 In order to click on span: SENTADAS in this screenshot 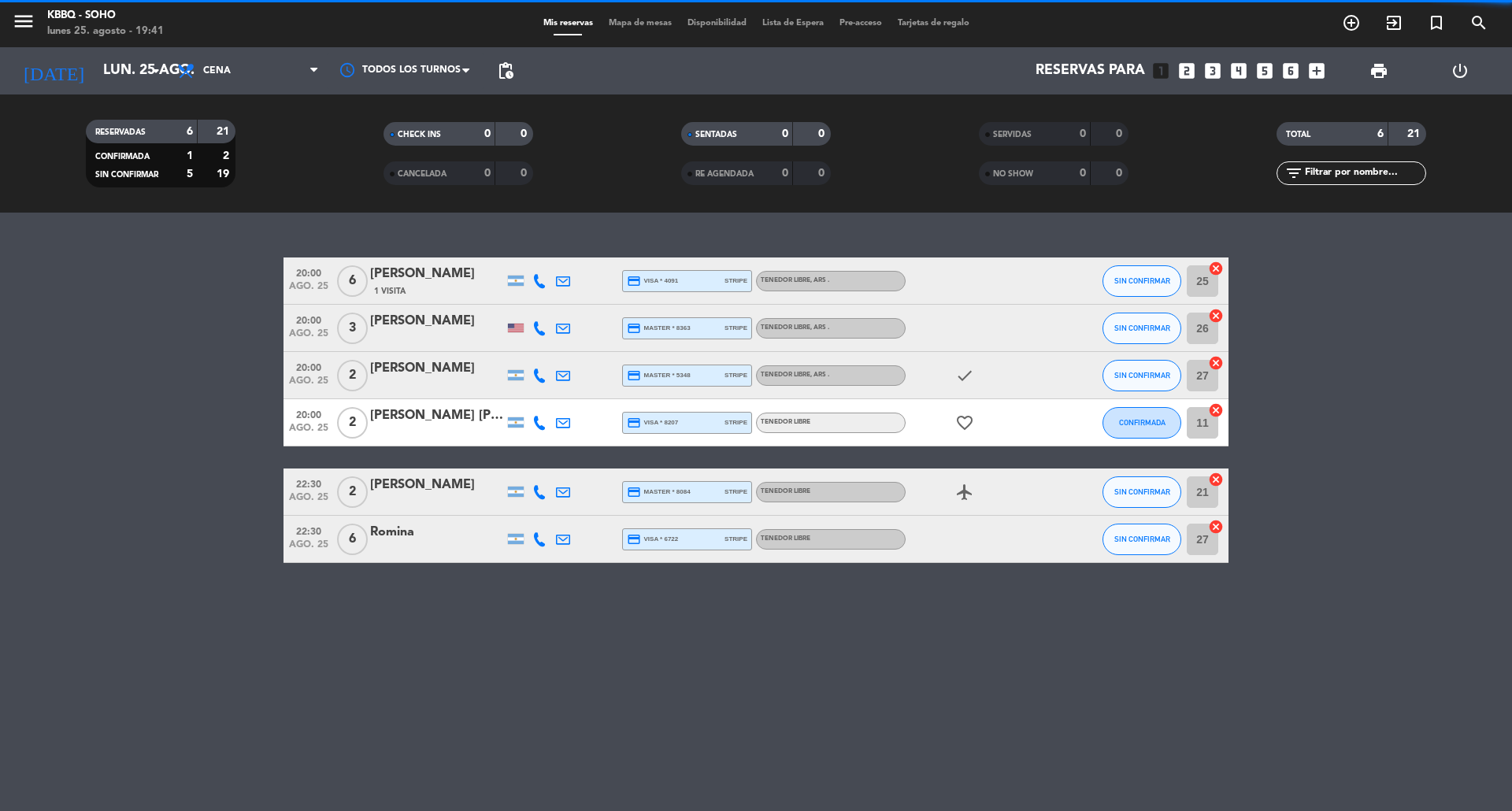, I will do `click(716, 135)`.